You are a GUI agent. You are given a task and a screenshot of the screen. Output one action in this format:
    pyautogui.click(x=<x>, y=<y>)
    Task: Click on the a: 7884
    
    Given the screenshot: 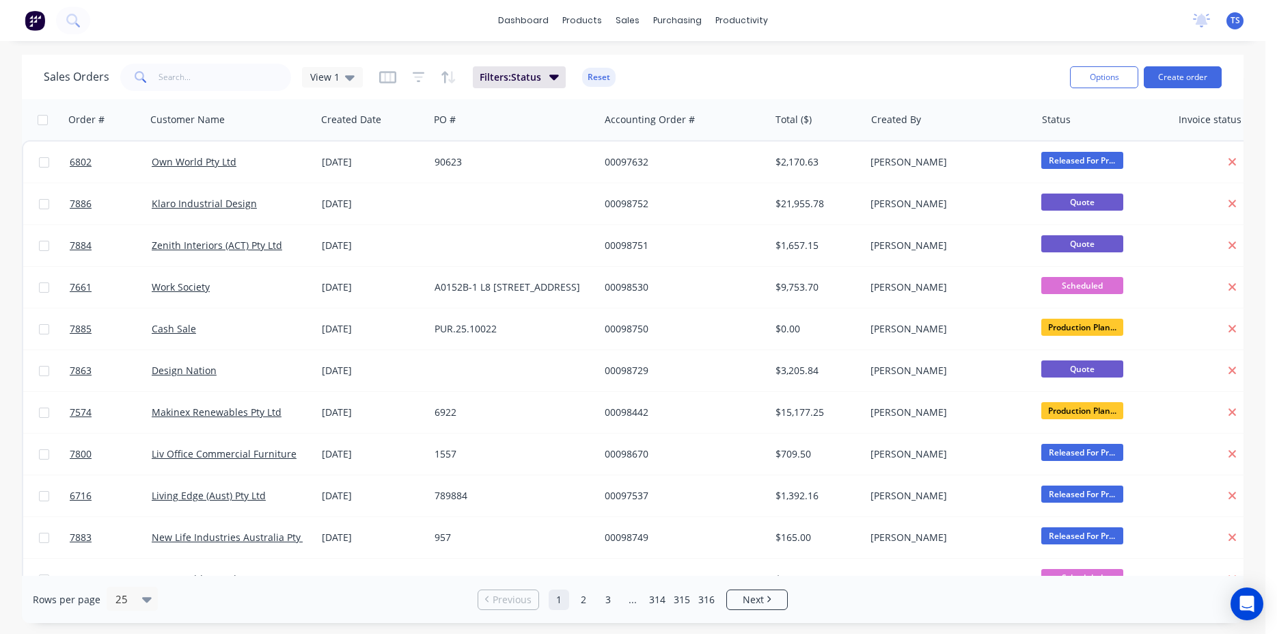 What is the action you would take?
    pyautogui.click(x=111, y=245)
    